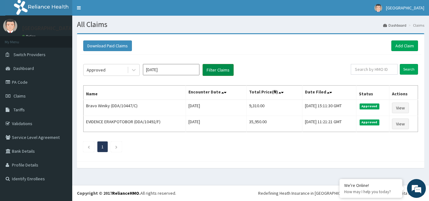  I want to click on span: Switch Providers, so click(30, 55).